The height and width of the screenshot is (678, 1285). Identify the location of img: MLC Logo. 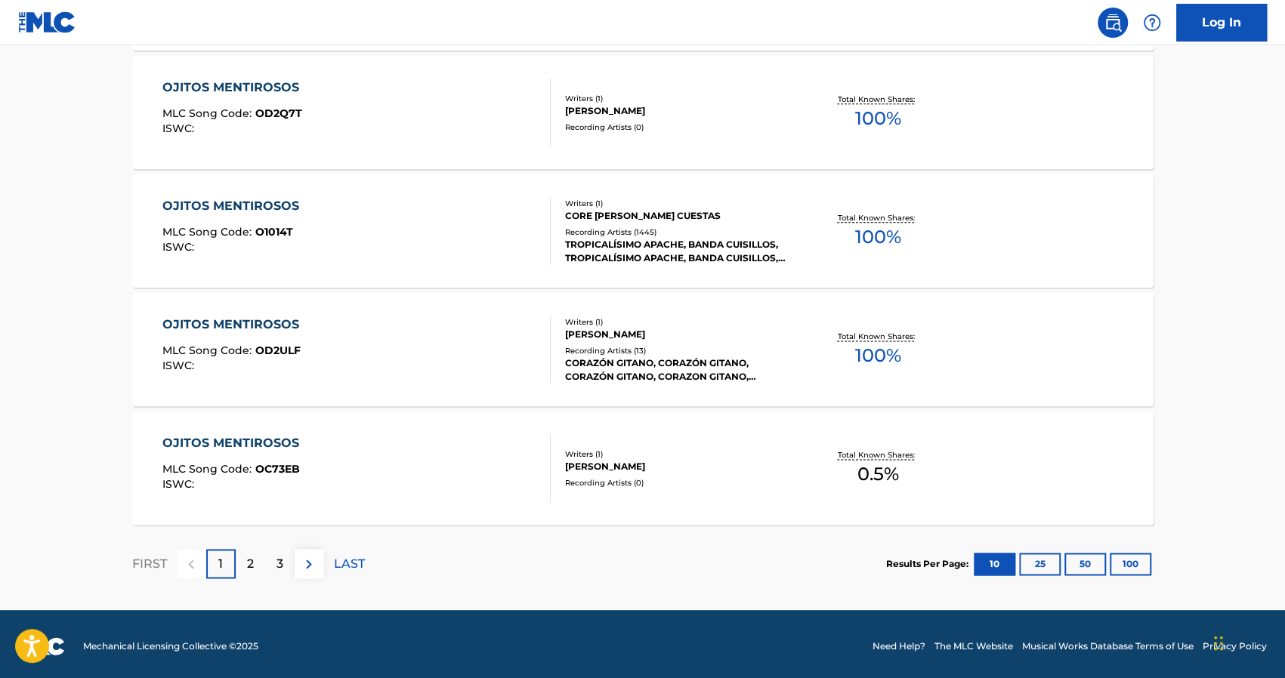
(47, 22).